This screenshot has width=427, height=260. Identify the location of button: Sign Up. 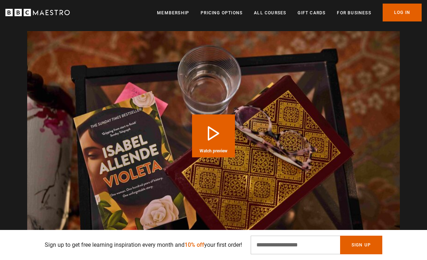
(361, 245).